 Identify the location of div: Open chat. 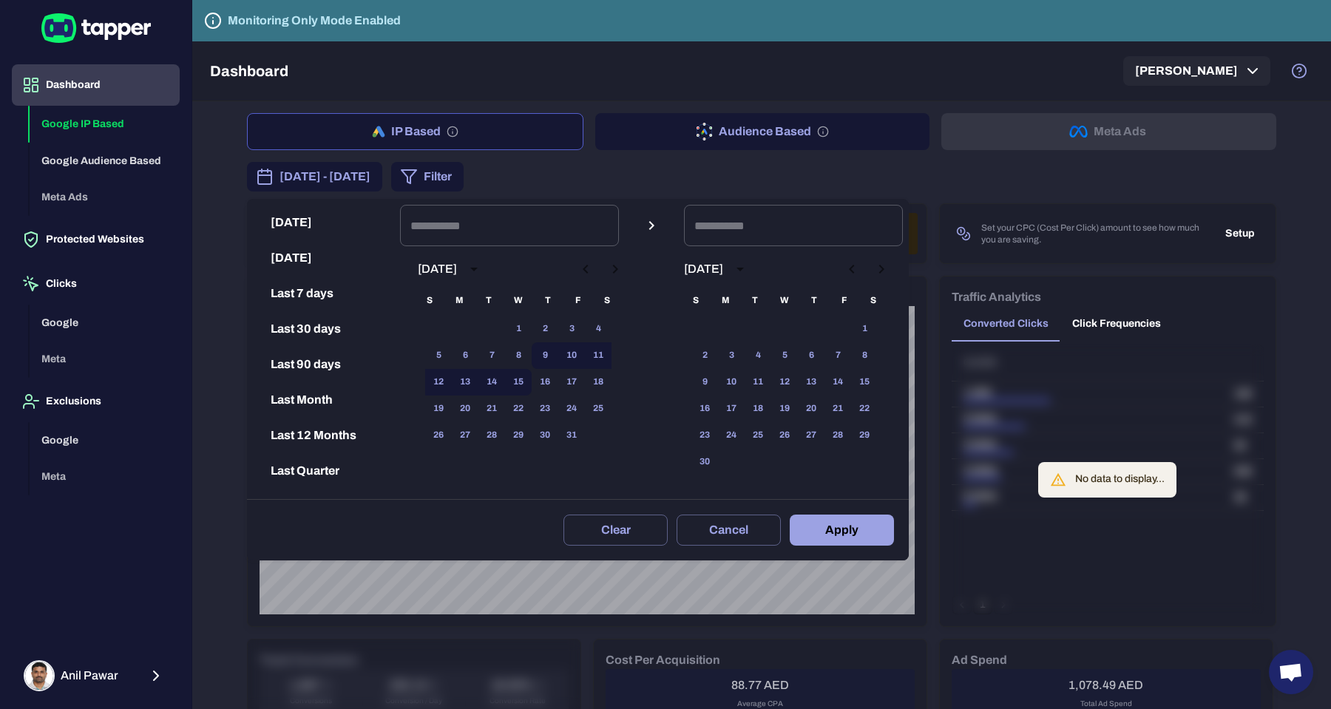
(1291, 672).